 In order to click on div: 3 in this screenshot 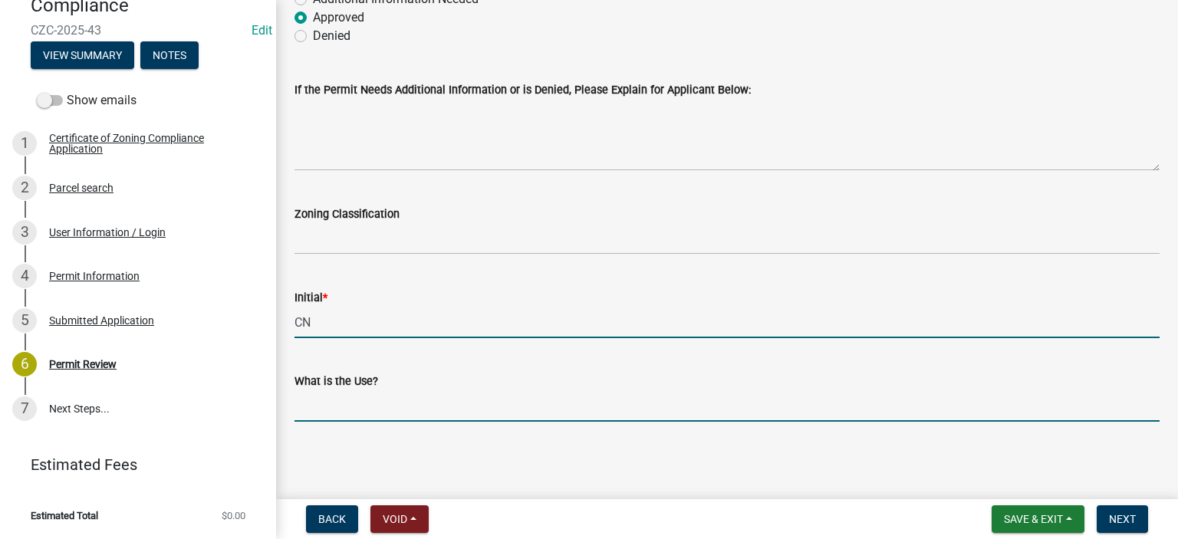, I will do `click(25, 232)`.